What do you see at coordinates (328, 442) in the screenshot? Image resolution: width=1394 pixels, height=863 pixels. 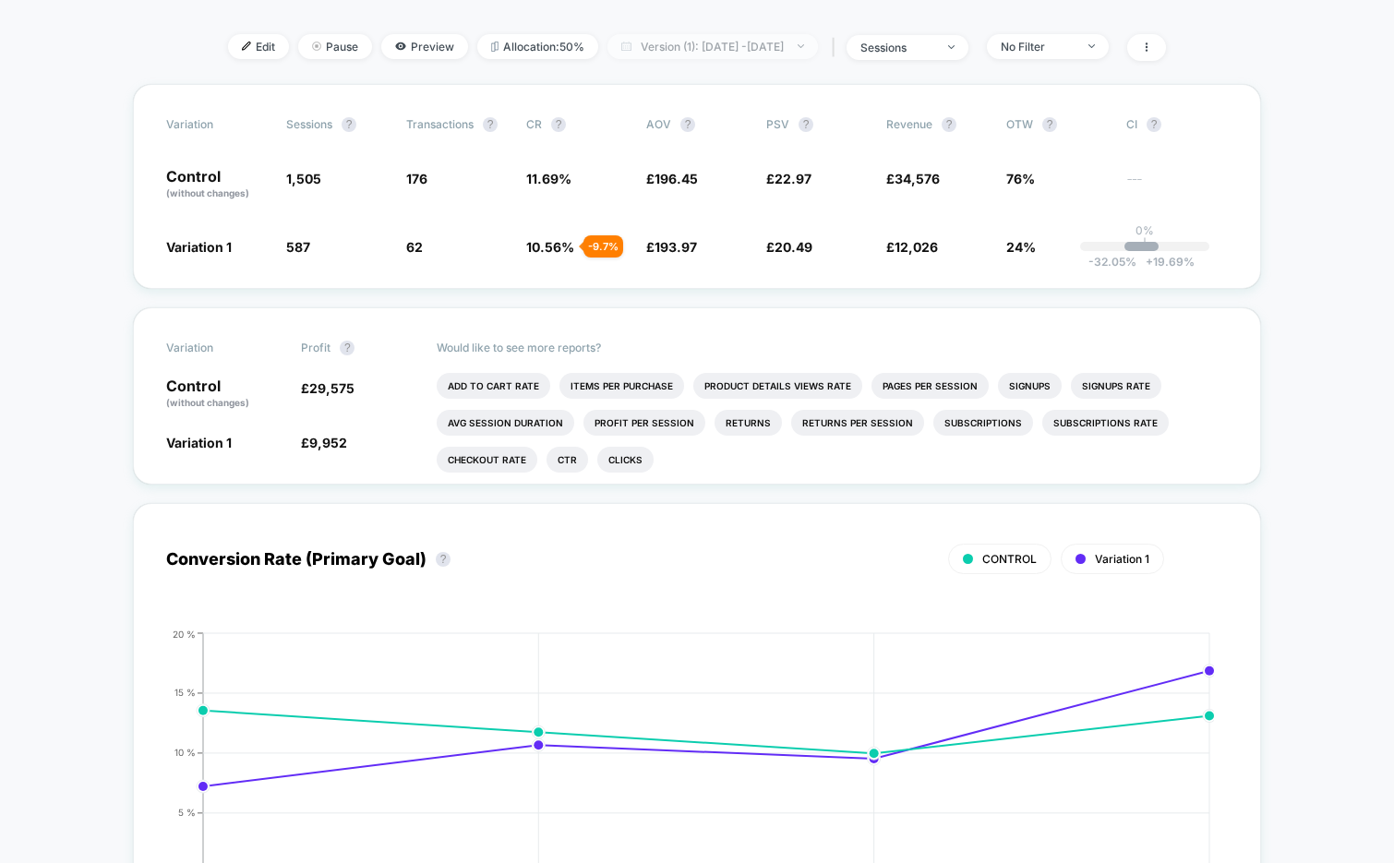 I see `span: 9,952` at bounding box center [328, 442].